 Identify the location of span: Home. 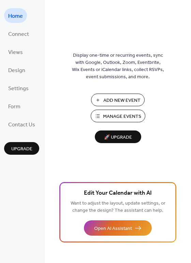
(15, 16).